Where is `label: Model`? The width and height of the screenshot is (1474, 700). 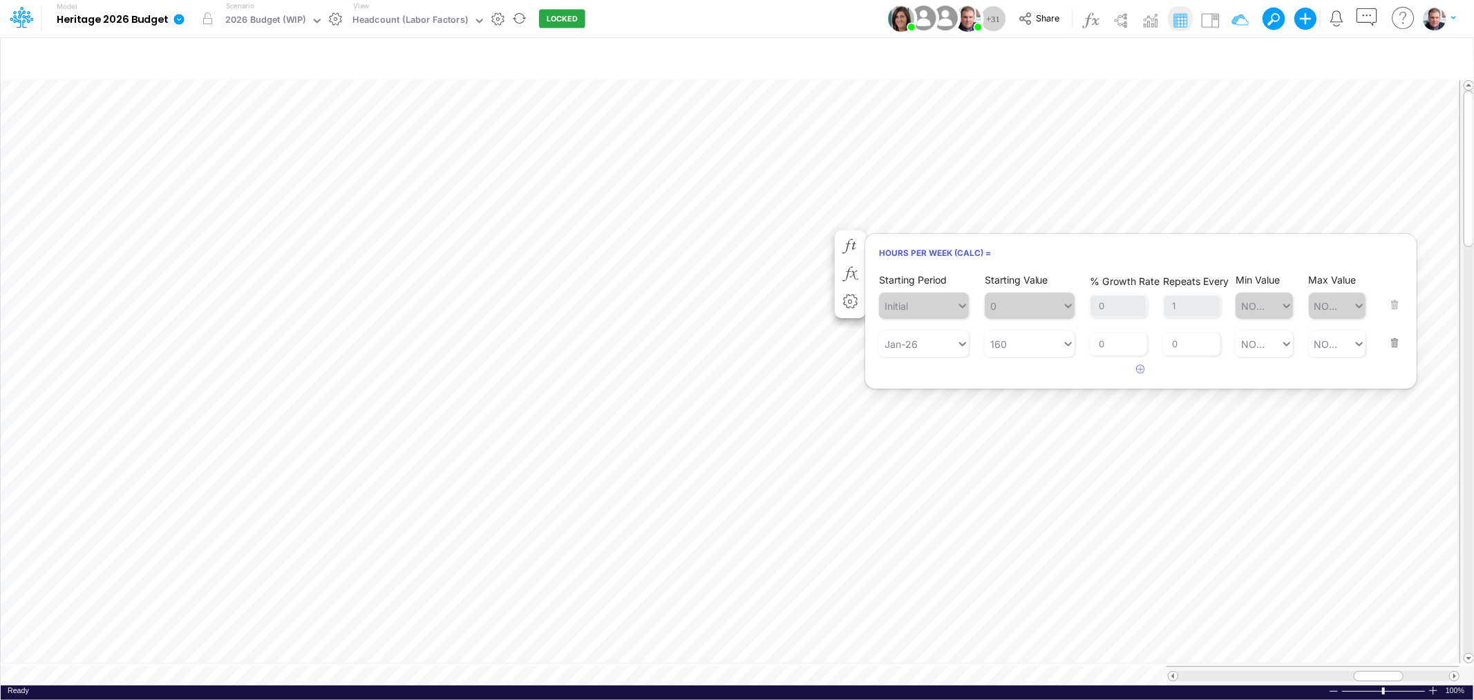 label: Model is located at coordinates (67, 7).